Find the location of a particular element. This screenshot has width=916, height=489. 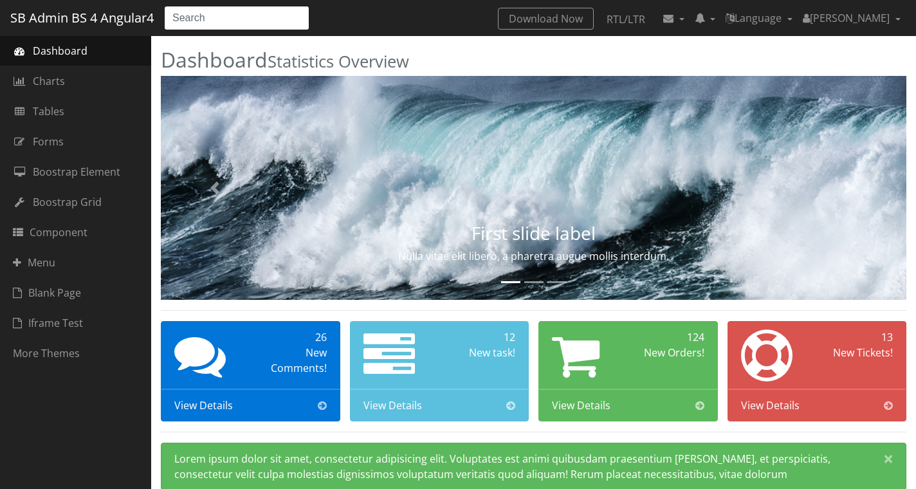

img: Random first slide is located at coordinates (533, 188).